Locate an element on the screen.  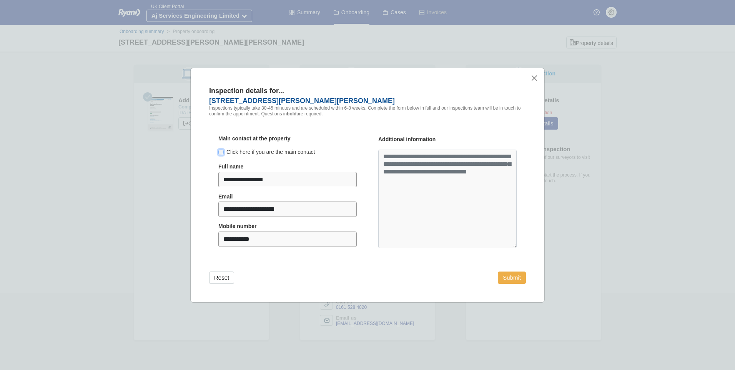
label: Full name is located at coordinates (231, 167).